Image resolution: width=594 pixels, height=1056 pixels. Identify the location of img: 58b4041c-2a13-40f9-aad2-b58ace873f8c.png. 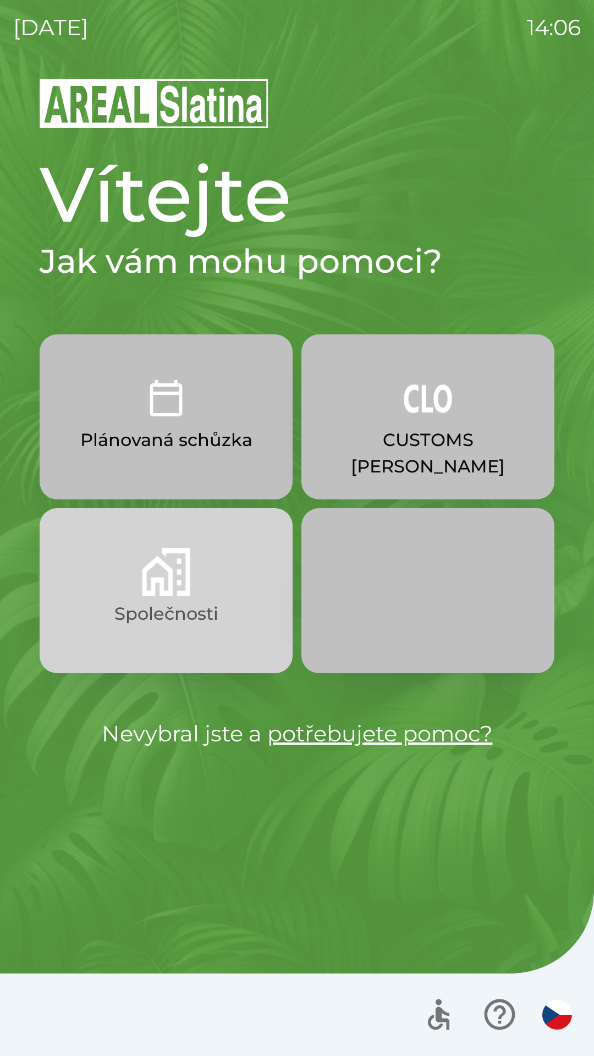
(166, 572).